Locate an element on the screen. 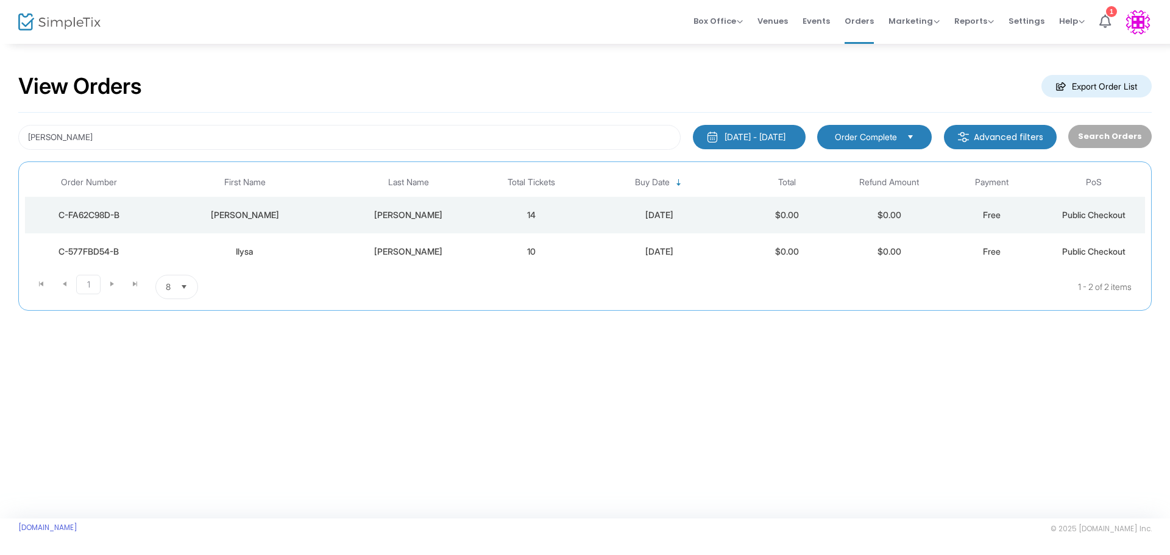 This screenshot has width=1170, height=555. div: 1 is located at coordinates (1111, 12).